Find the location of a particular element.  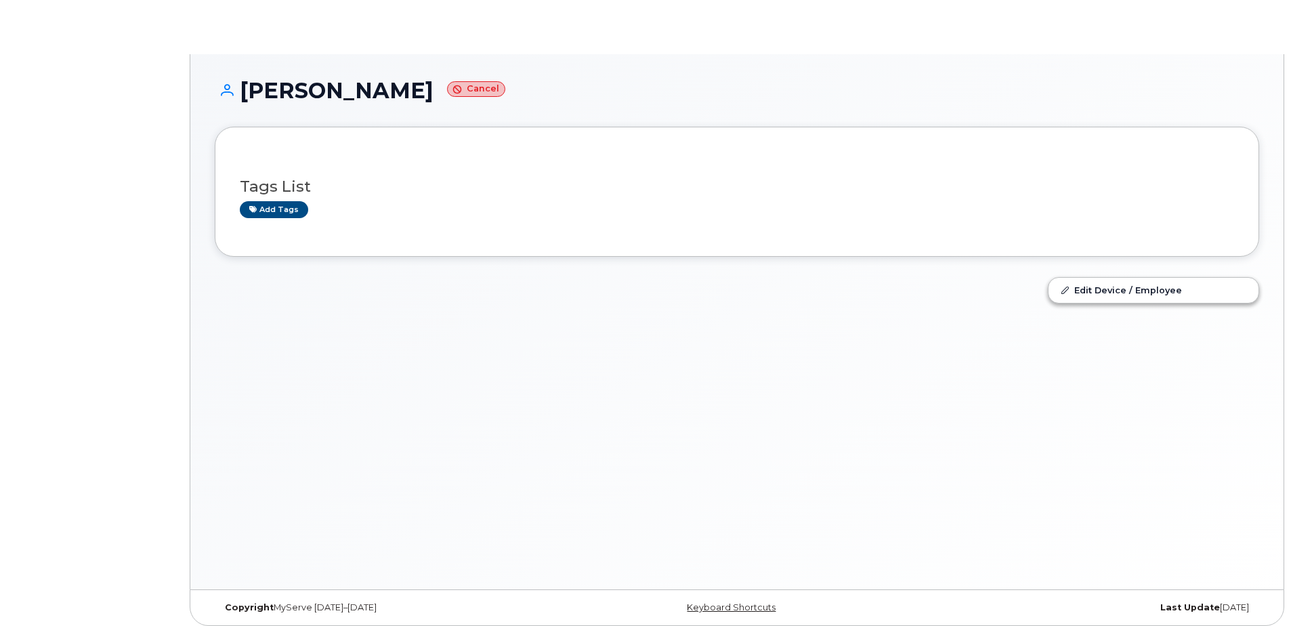

a: Edit Device / Employee is located at coordinates (1154, 290).